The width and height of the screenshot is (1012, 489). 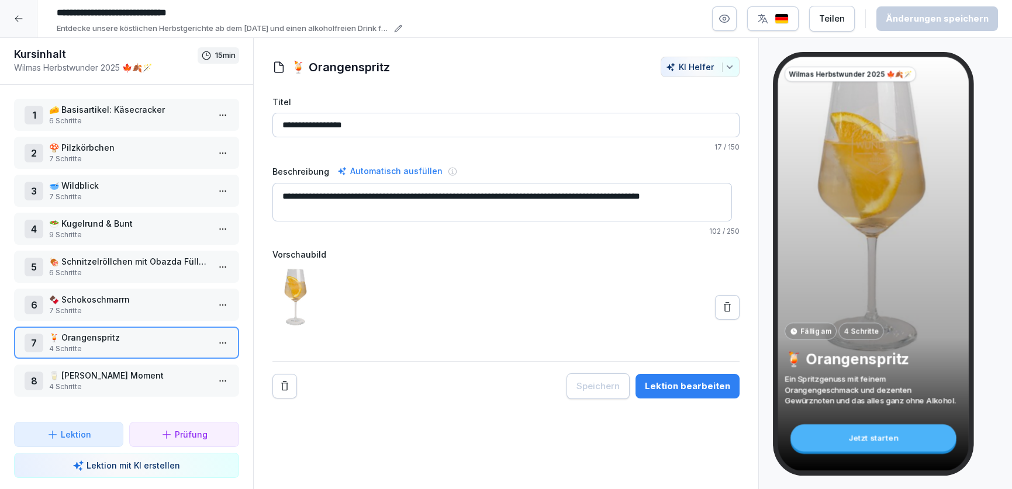 What do you see at coordinates (34, 305) in the screenshot?
I see `div: 6` at bounding box center [34, 305].